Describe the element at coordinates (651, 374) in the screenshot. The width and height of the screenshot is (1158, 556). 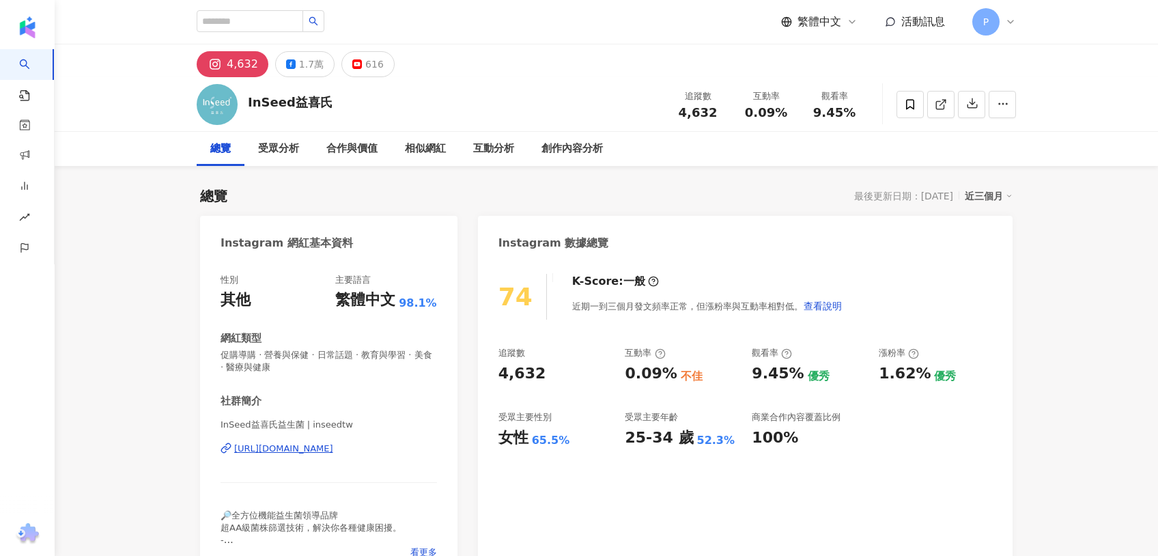
I see `div: 0.09%` at that location.